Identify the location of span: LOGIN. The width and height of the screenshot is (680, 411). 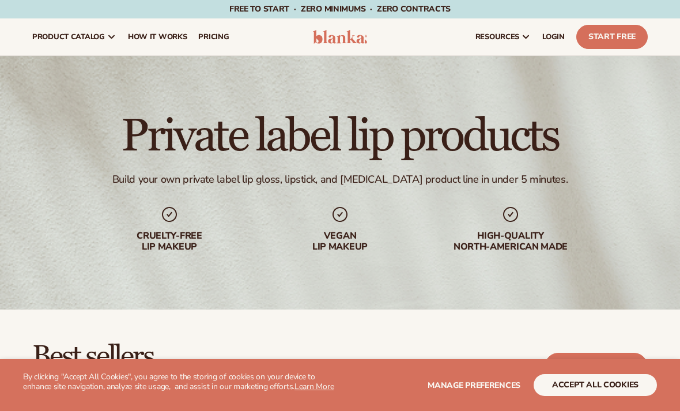
(553, 37).